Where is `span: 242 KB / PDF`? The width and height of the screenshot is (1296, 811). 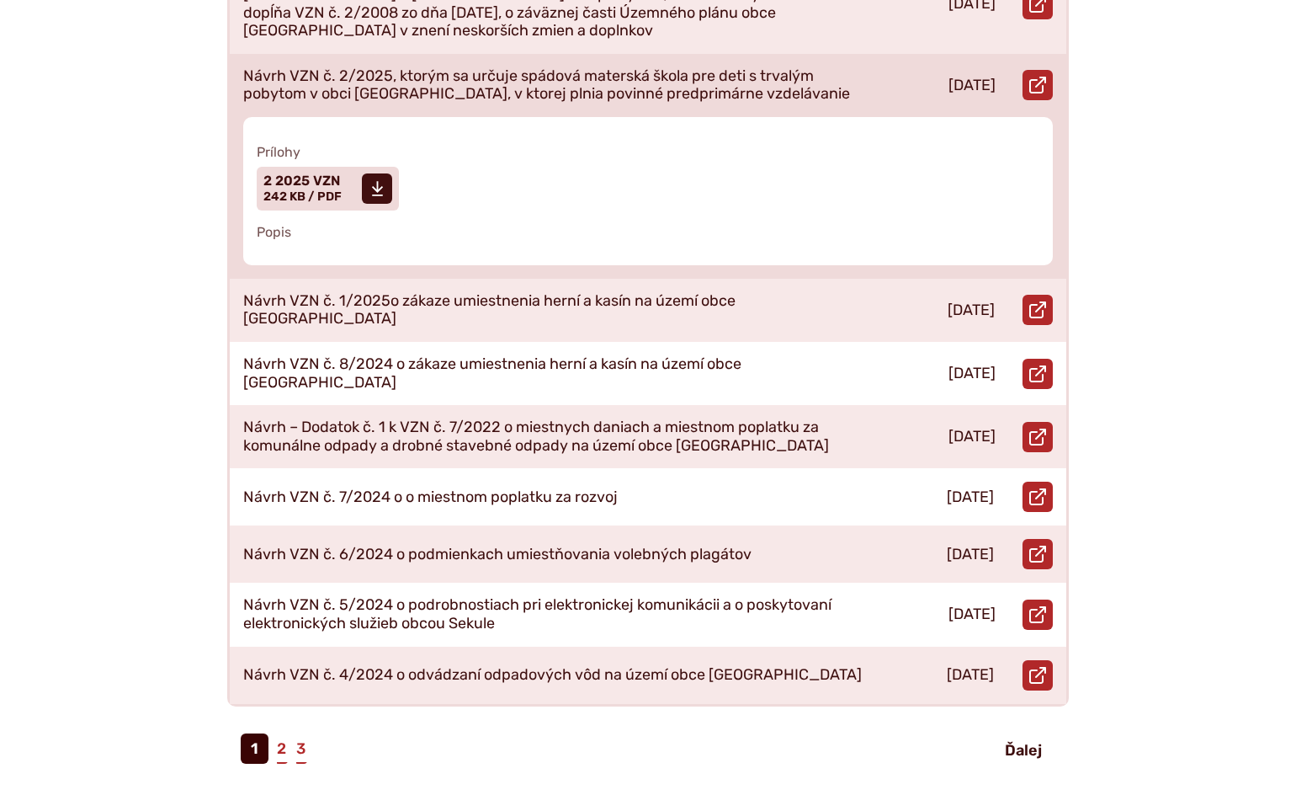 span: 242 KB / PDF is located at coordinates (302, 196).